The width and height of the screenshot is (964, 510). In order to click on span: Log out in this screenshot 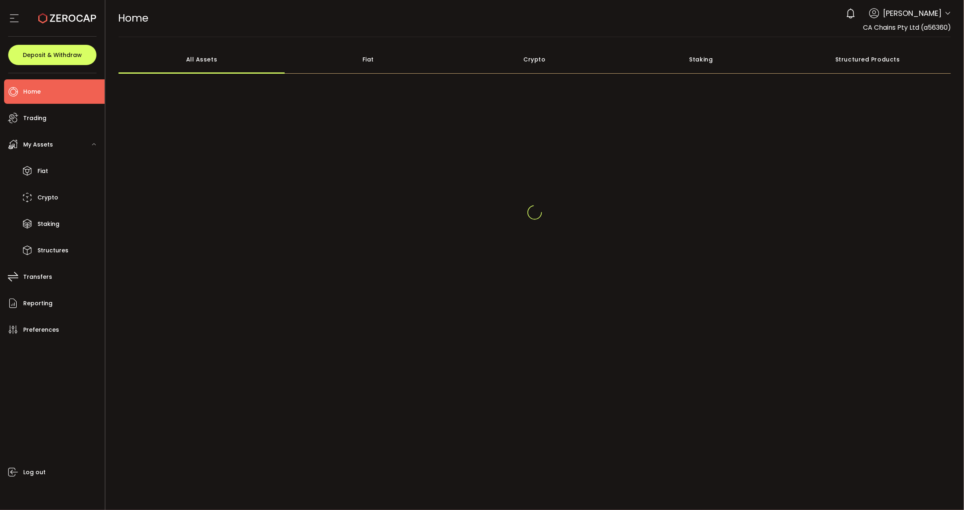, I will do `click(34, 473)`.